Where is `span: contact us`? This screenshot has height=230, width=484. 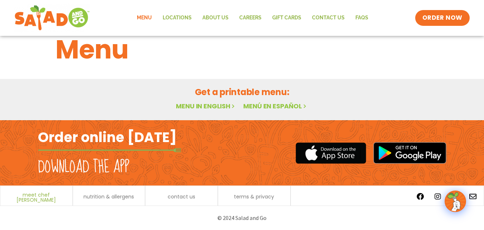 span: contact us is located at coordinates (181, 196).